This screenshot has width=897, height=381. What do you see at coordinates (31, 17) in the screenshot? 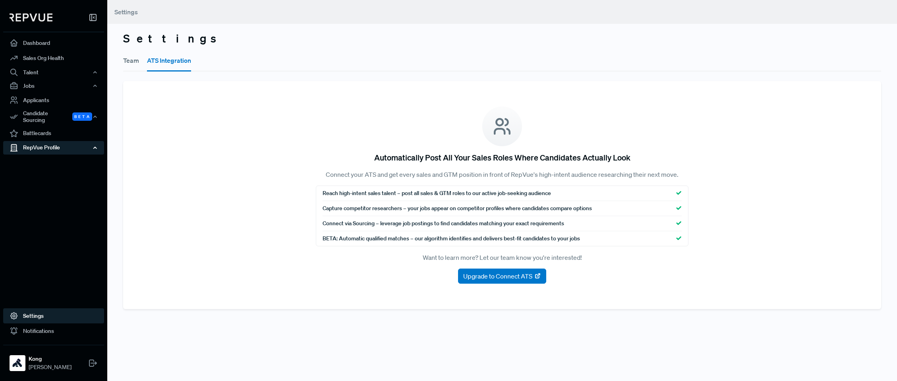
I see `img: RepVue` at bounding box center [31, 17].